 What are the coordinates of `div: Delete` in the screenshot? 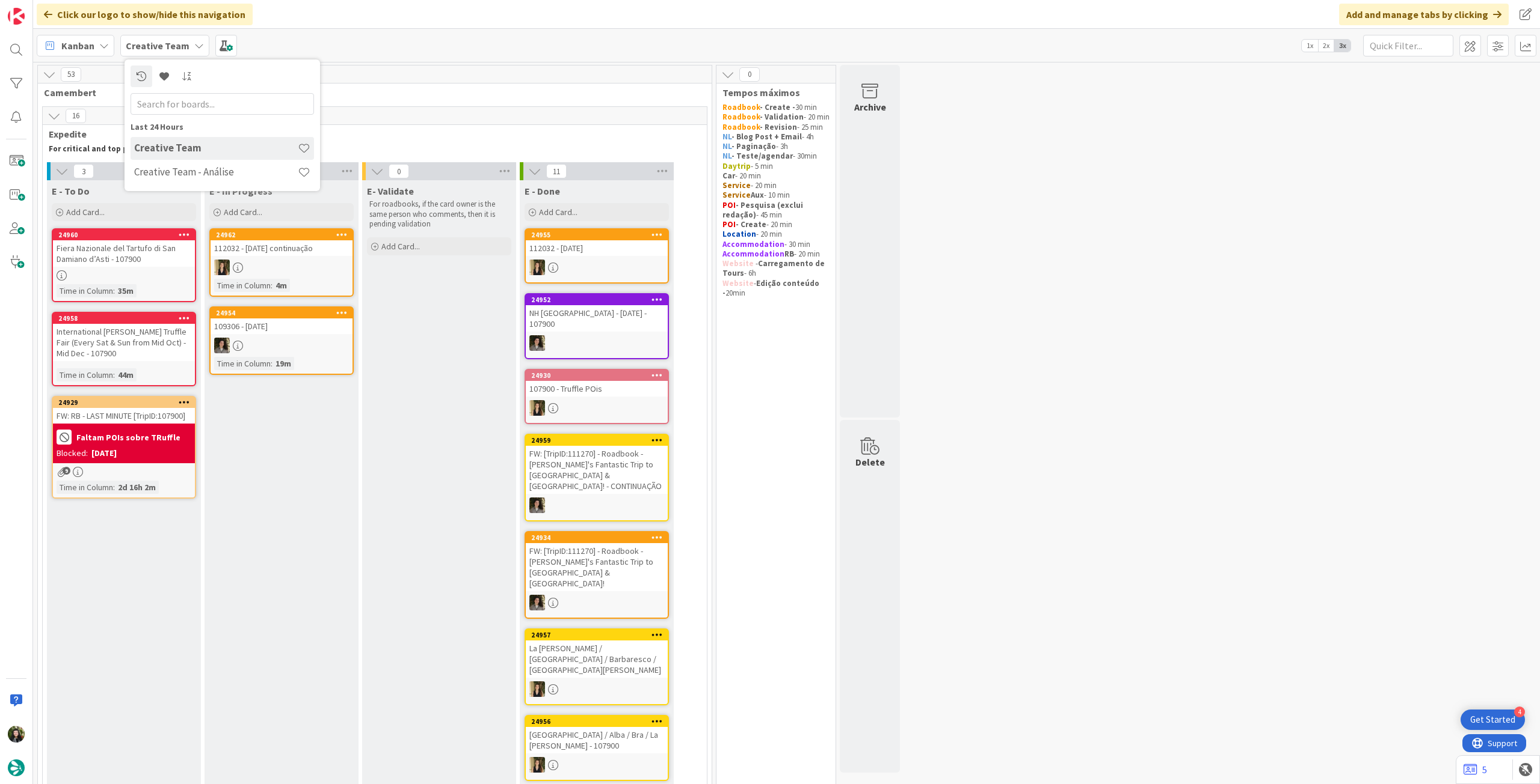 It's located at (870, 462).